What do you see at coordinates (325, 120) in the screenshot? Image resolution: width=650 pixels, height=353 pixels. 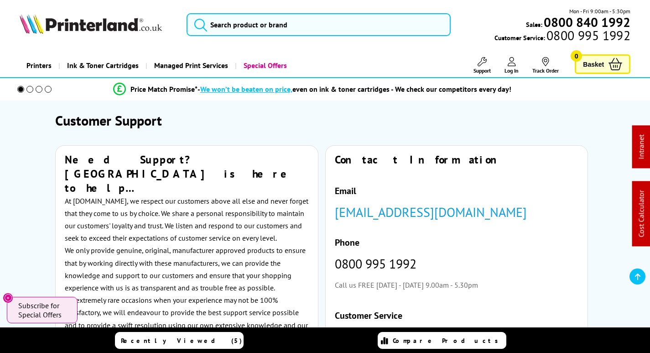 I see `h1: Customer Support` at bounding box center [325, 120].